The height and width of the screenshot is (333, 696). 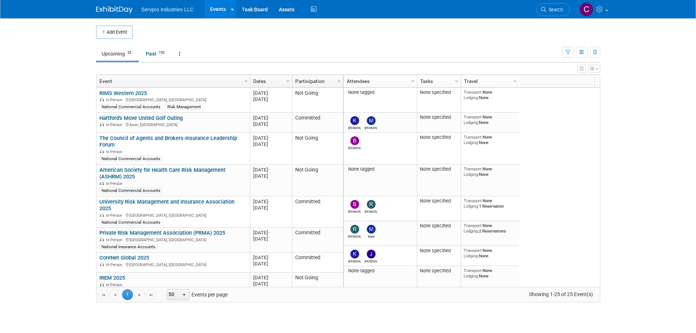 I want to click on div: Rick Dubois, so click(x=355, y=236).